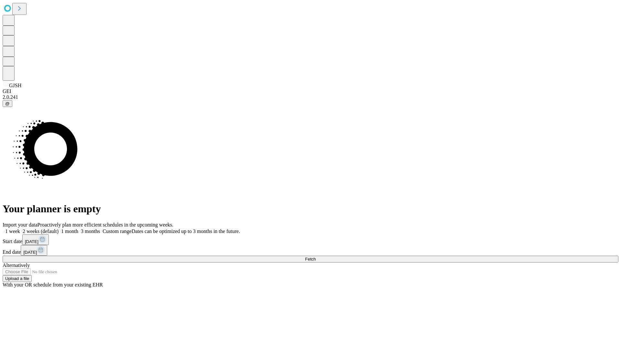 This screenshot has width=621, height=350. Describe the element at coordinates (15, 85) in the screenshot. I see `span: GJSH` at that location.